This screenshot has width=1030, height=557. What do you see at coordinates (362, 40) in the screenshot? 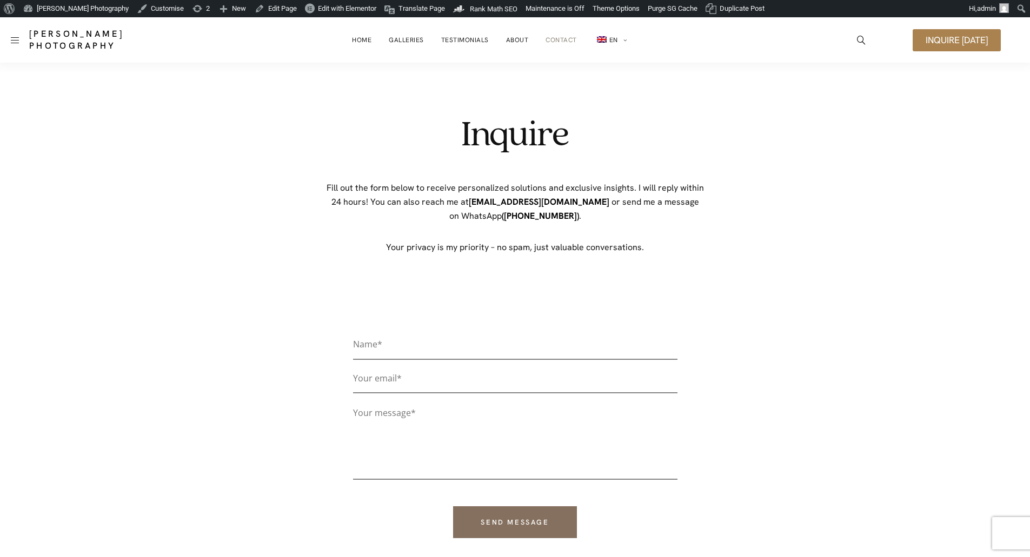
I see `a: Home` at bounding box center [362, 40].